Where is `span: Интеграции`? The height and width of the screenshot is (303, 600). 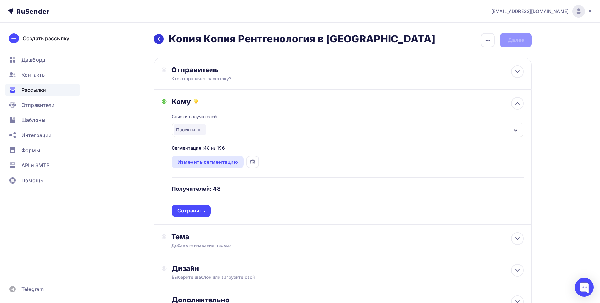 span: Интеграции is located at coordinates (37, 135).